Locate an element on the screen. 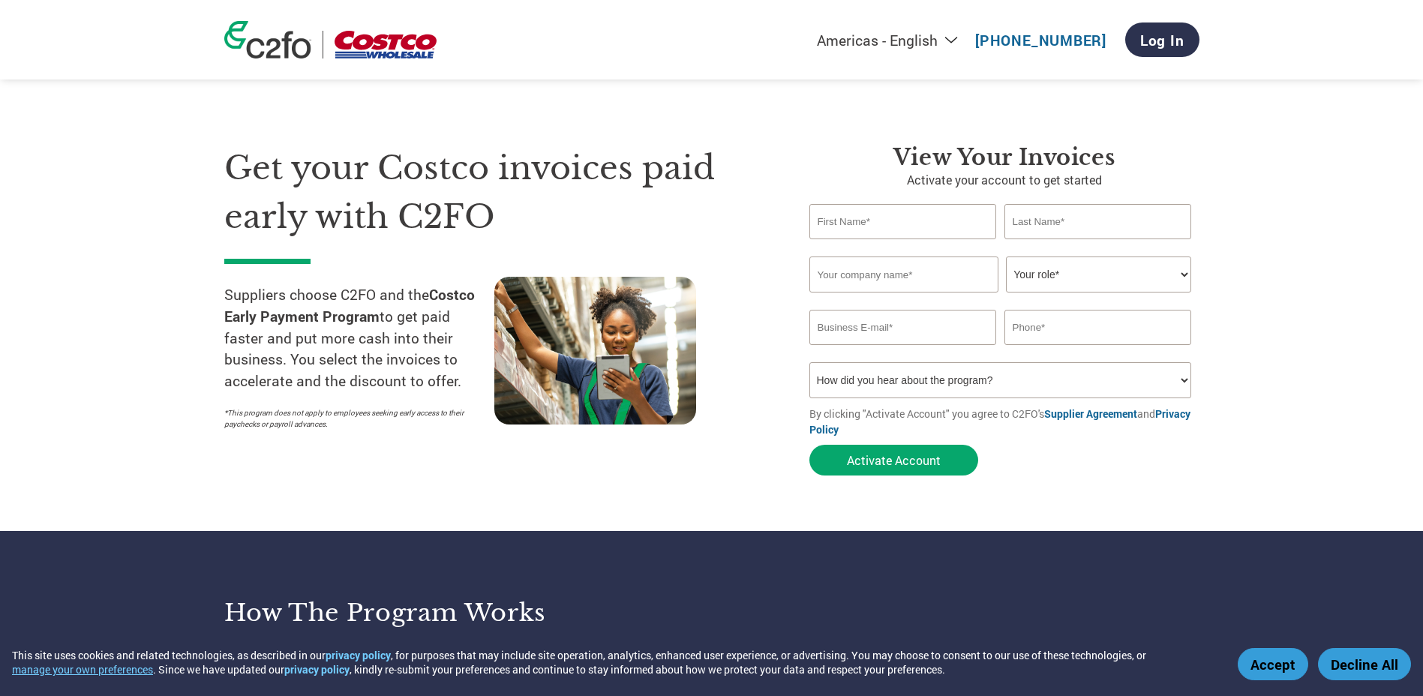 This screenshot has height=696, width=1423. input: First Name* is located at coordinates (903, 221).